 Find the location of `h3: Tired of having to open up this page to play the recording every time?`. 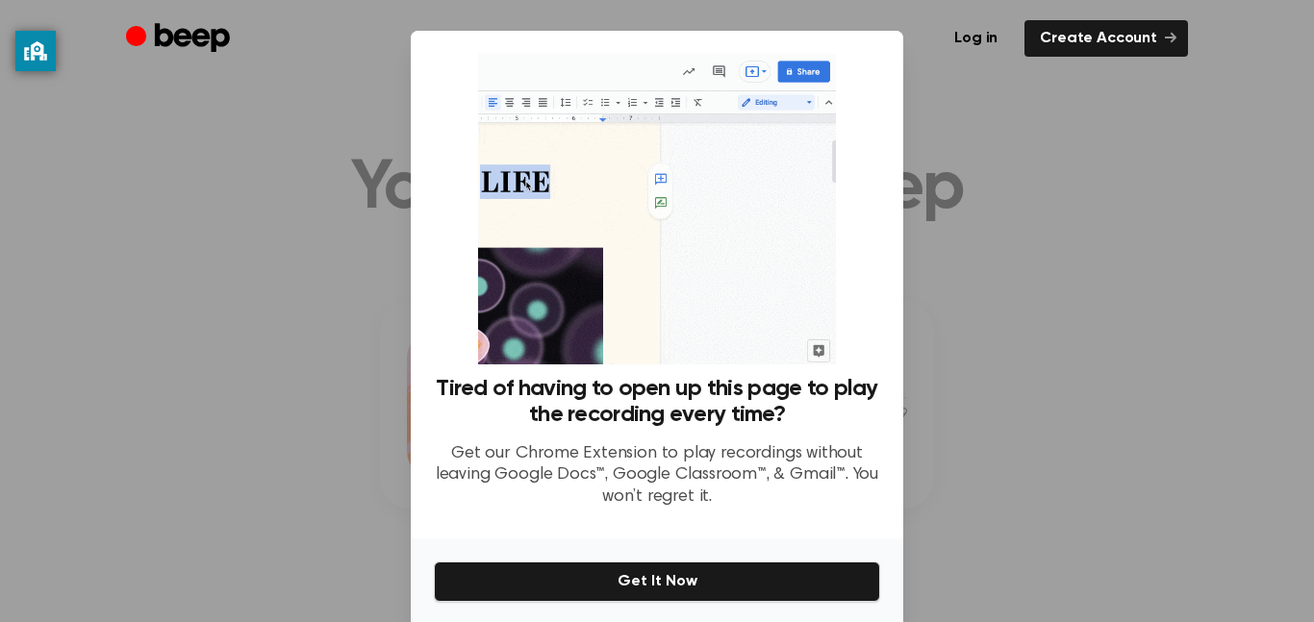

h3: Tired of having to open up this page to play the recording every time? is located at coordinates (657, 402).